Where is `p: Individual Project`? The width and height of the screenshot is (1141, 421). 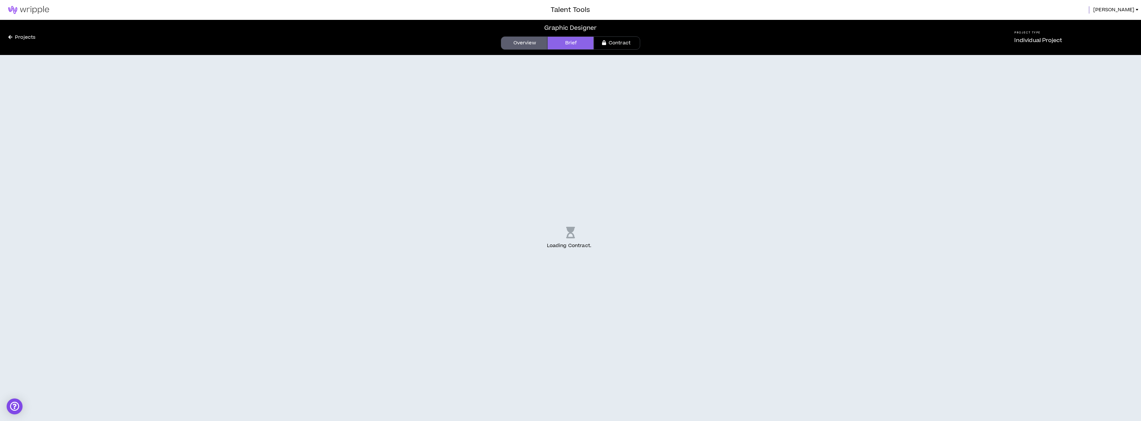 p: Individual Project is located at coordinates (1038, 40).